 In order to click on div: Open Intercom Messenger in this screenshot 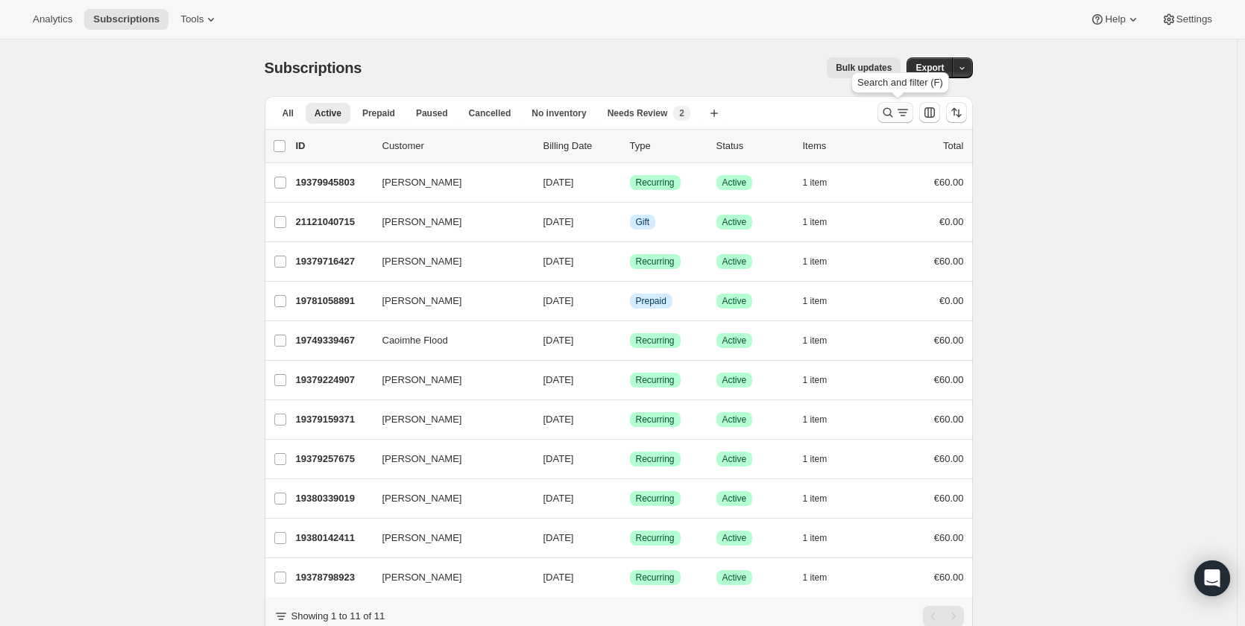, I will do `click(1212, 578)`.